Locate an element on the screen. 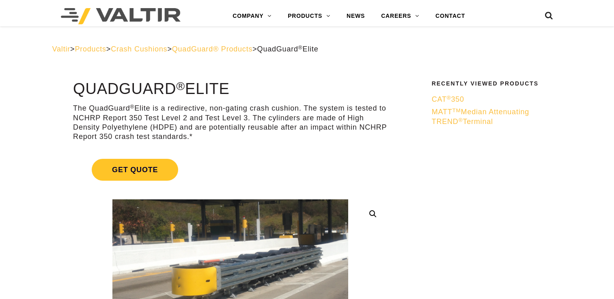 This screenshot has height=299, width=614. a: Get Quote is located at coordinates (230, 170).